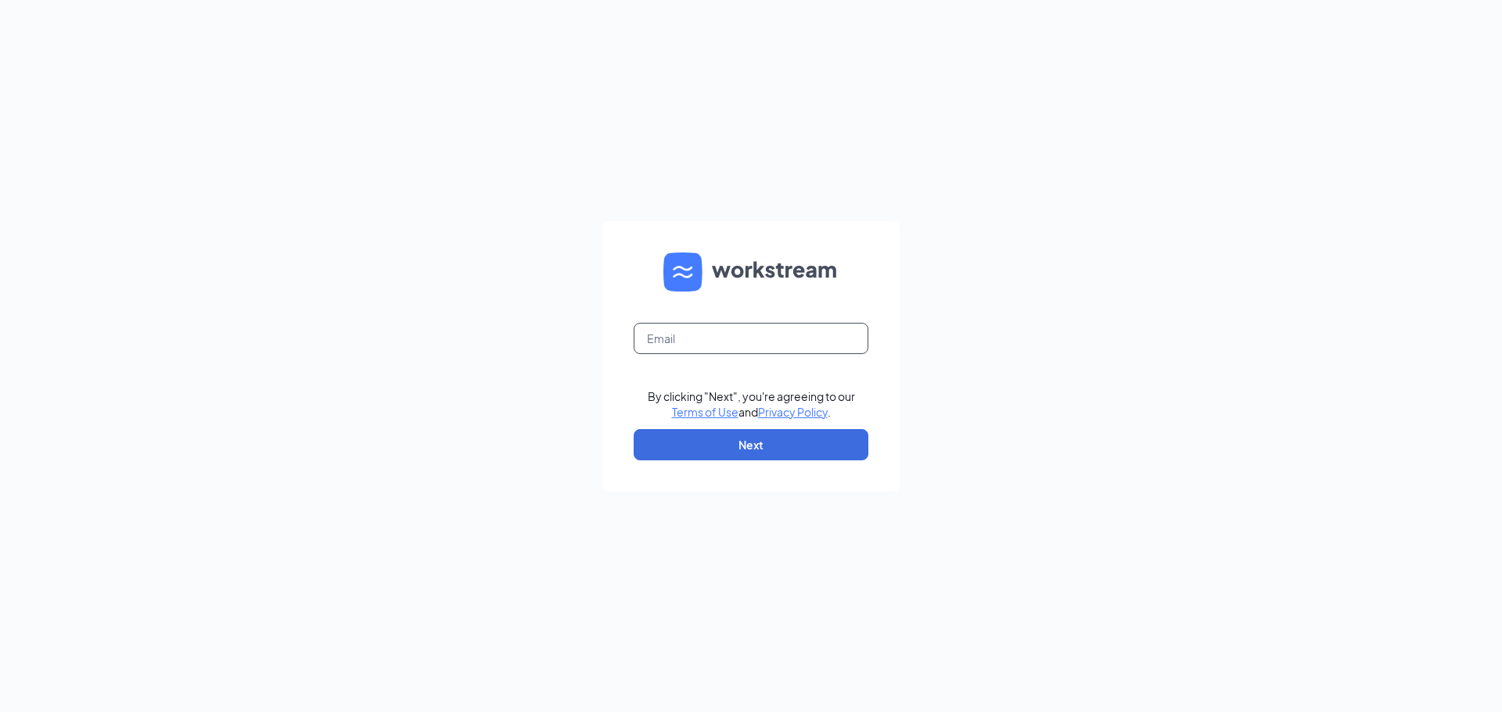  Describe the element at coordinates (751, 445) in the screenshot. I see `button: Next` at that location.